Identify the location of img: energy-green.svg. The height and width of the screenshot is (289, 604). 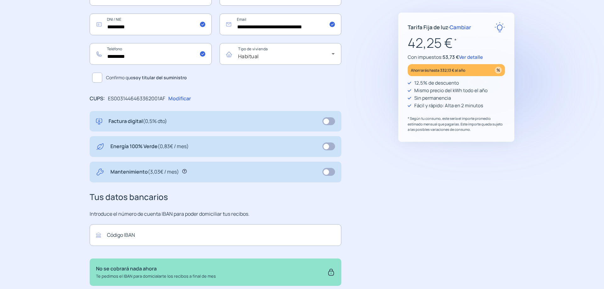
(100, 147).